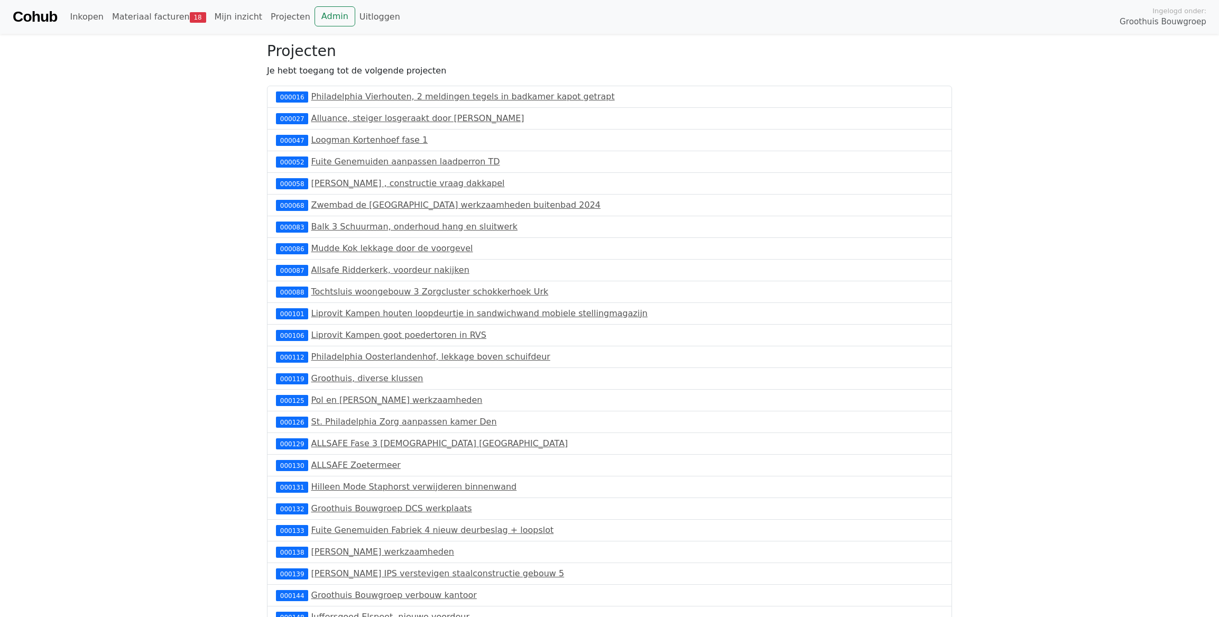  I want to click on a: Groothuis Bouwgroep DCS werkplaats, so click(392, 508).